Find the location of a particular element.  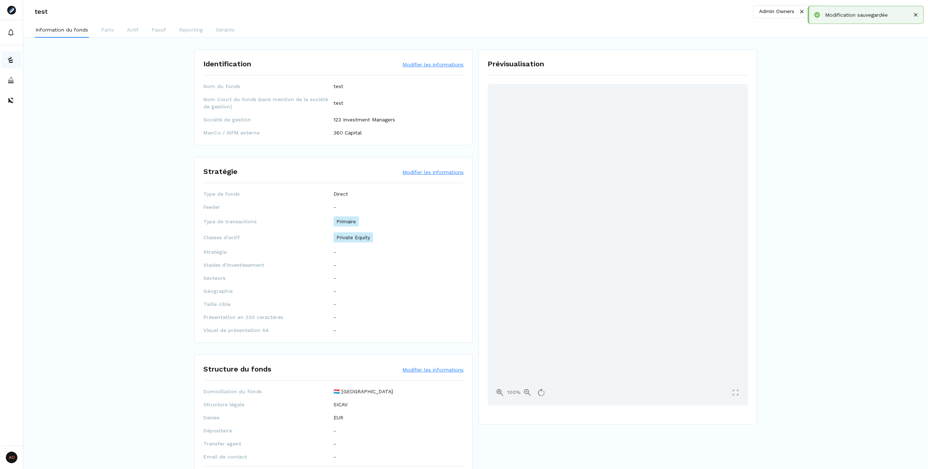

a: funds is located at coordinates (11, 60).